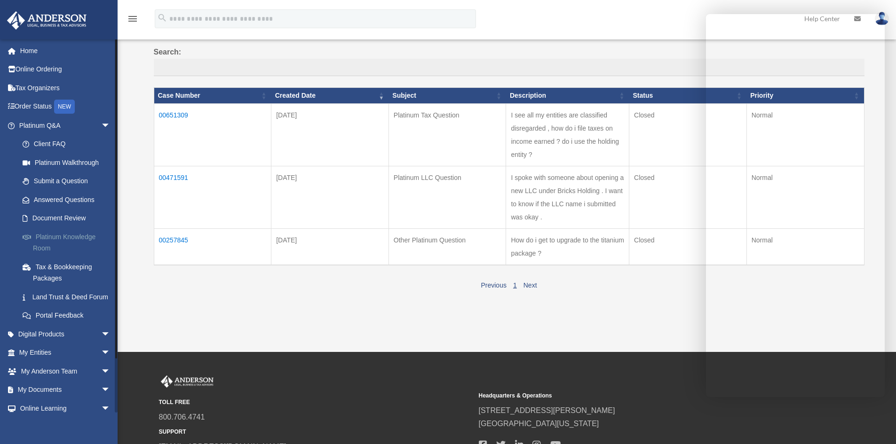 The height and width of the screenshot is (444, 896). Describe the element at coordinates (69, 181) in the screenshot. I see `a: Submit a Question` at that location.